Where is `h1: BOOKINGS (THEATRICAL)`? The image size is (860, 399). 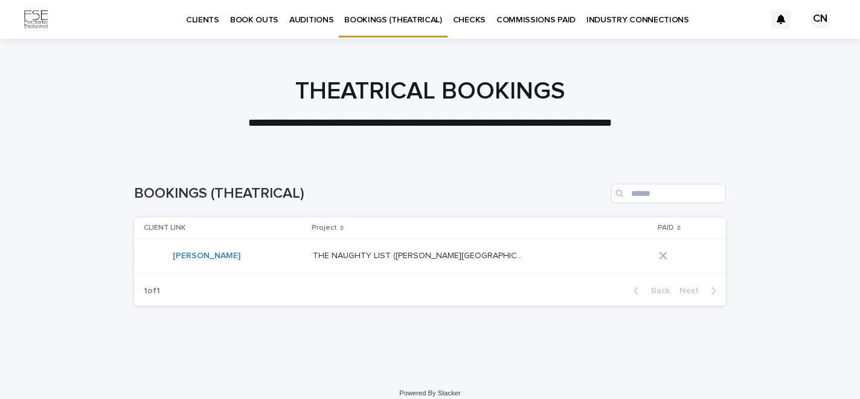 h1: BOOKINGS (THEATRICAL) is located at coordinates (370, 193).